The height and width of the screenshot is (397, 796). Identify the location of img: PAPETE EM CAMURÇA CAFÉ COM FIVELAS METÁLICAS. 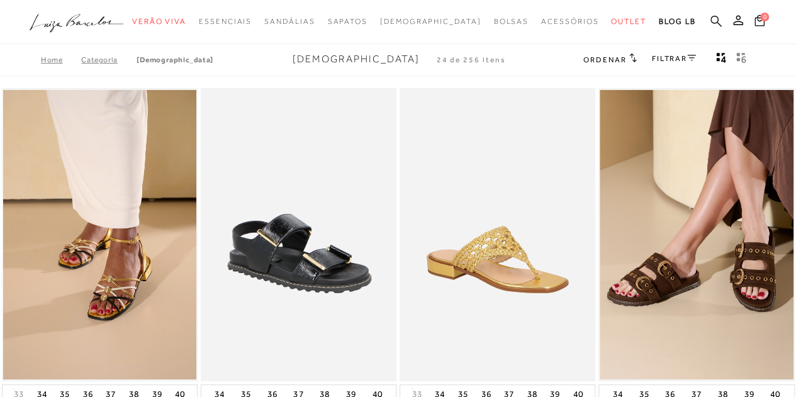
(696, 235).